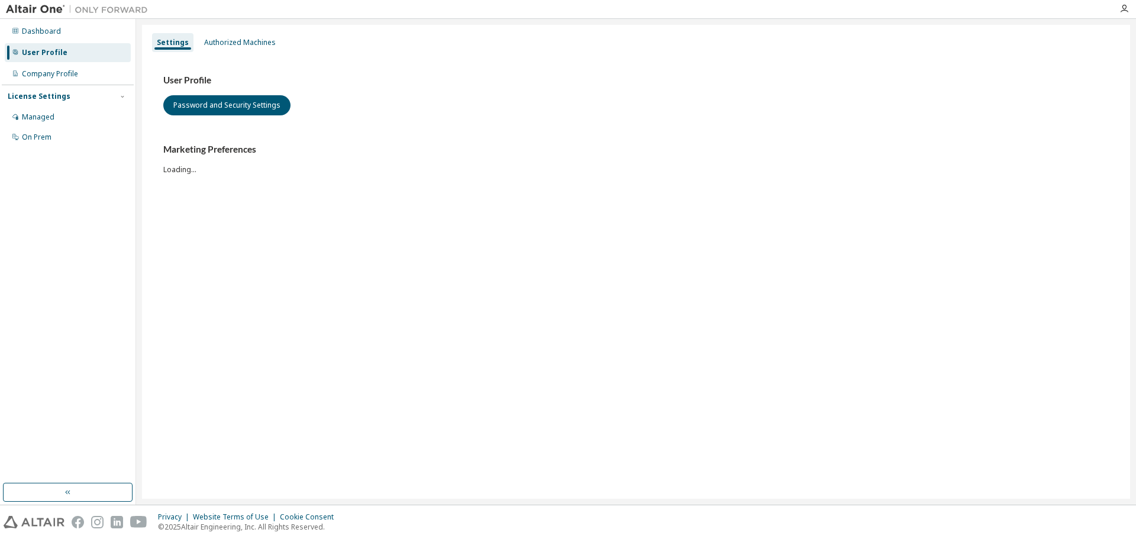  Describe the element at coordinates (173, 43) in the screenshot. I see `div: Settings` at that location.